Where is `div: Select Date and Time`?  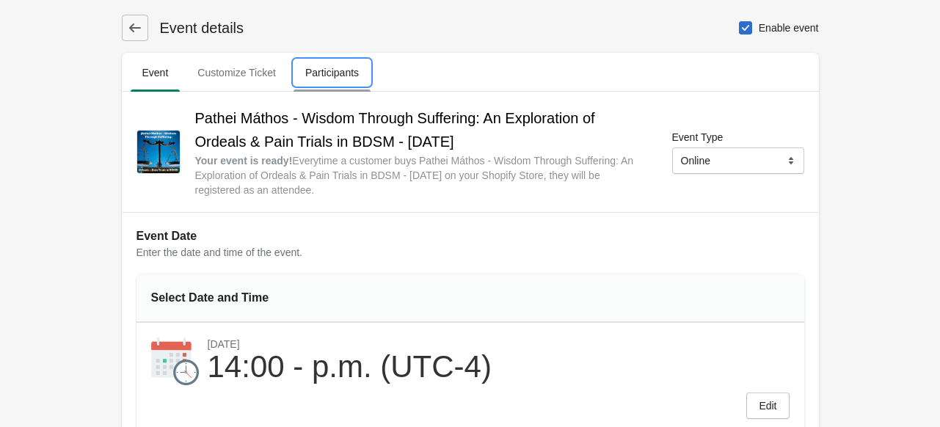
div: Select Date and Time is located at coordinates (247, 298).